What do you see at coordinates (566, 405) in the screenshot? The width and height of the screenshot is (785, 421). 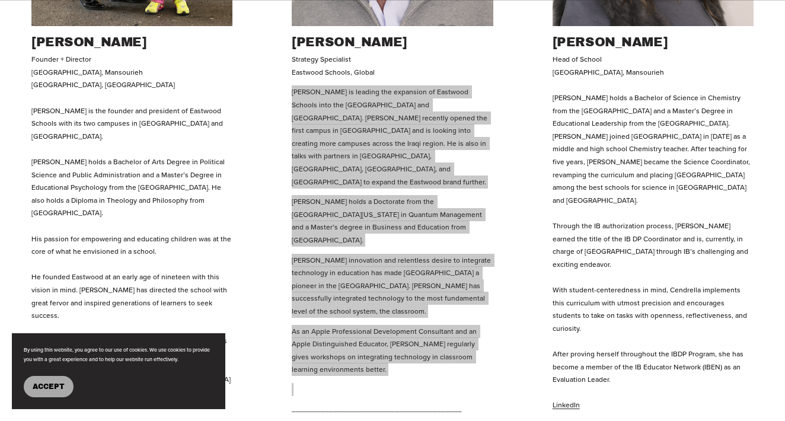 I see `a: LinkedIn` at bounding box center [566, 405].